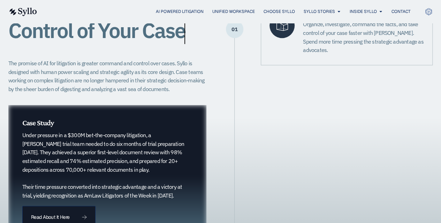  Describe the element at coordinates (50, 217) in the screenshot. I see `span: Read About It Here` at that location.